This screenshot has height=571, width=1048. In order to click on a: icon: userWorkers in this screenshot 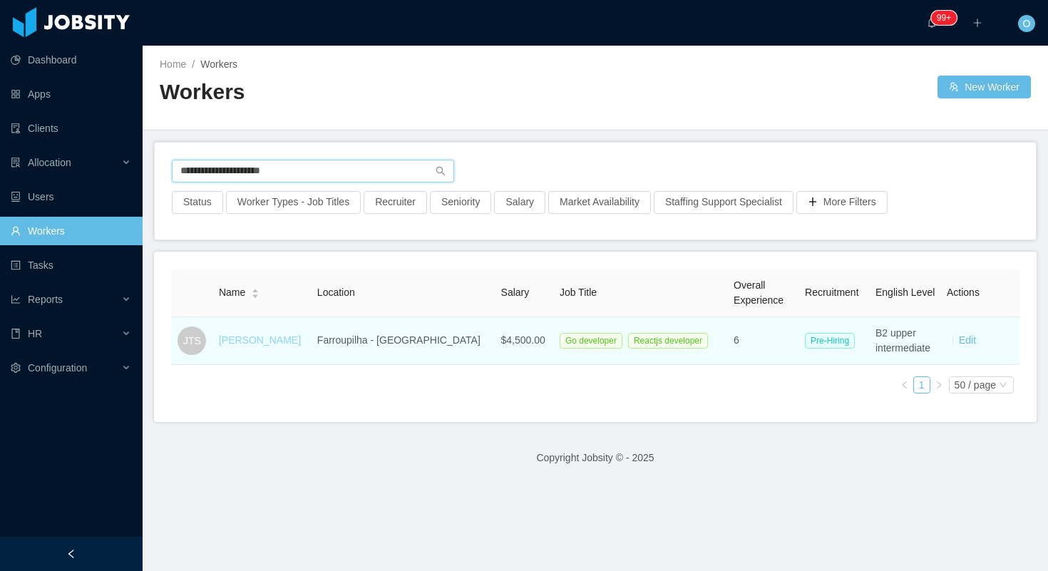, I will do `click(71, 231)`.